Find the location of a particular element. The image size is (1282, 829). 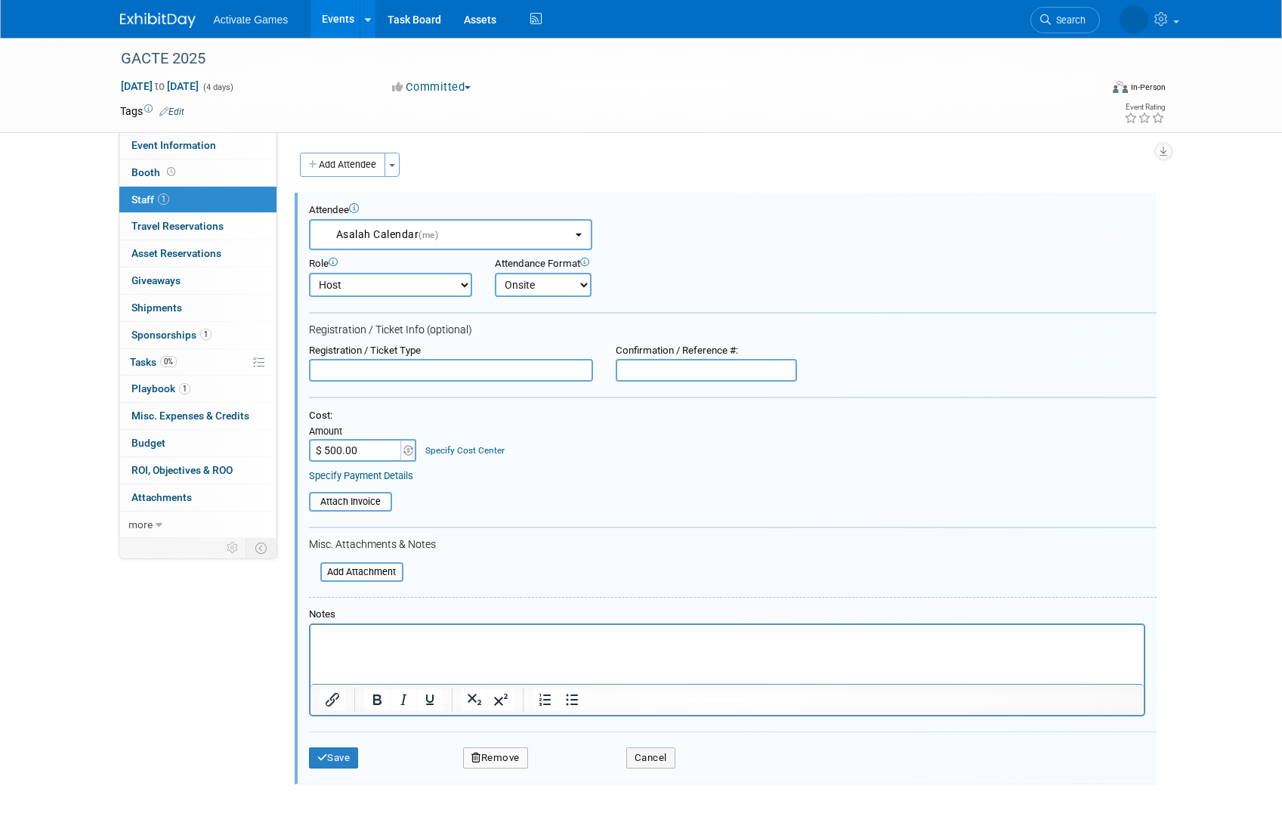

a: Booth is located at coordinates (198, 172).